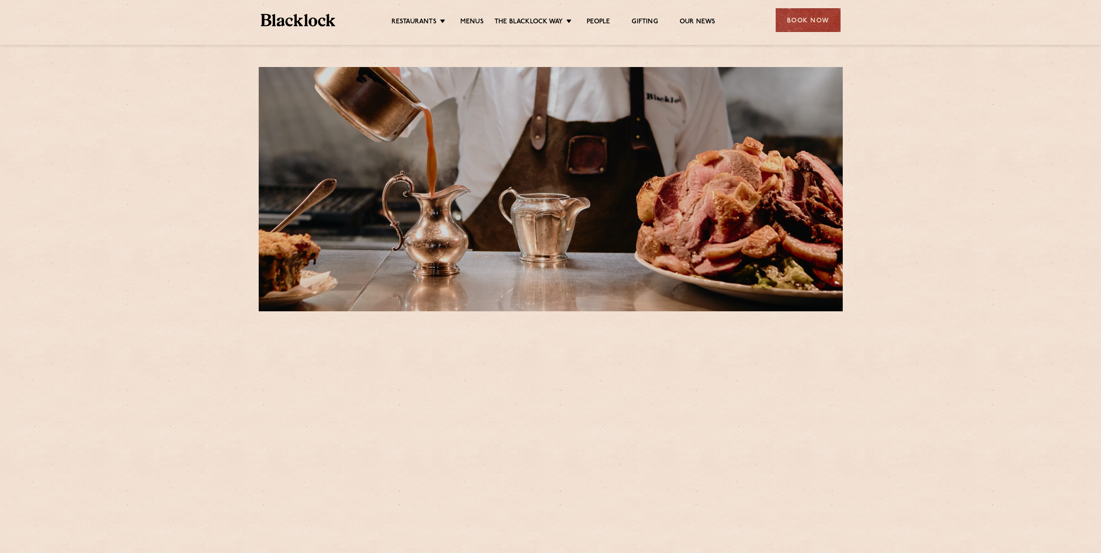 This screenshot has width=1101, height=553. I want to click on a: Gifting, so click(644, 22).